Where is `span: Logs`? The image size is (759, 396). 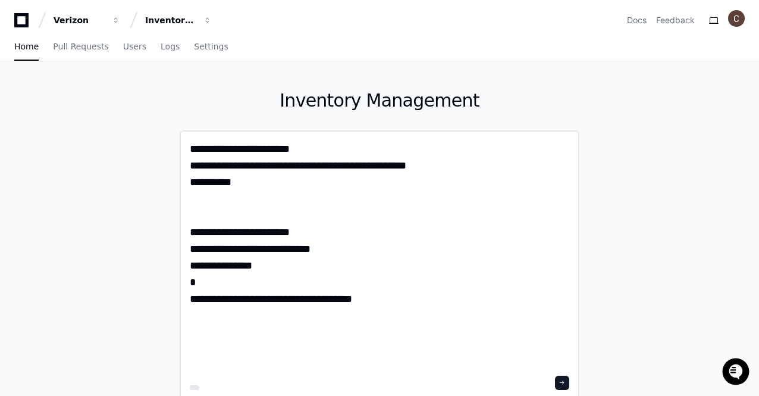 span: Logs is located at coordinates (170, 46).